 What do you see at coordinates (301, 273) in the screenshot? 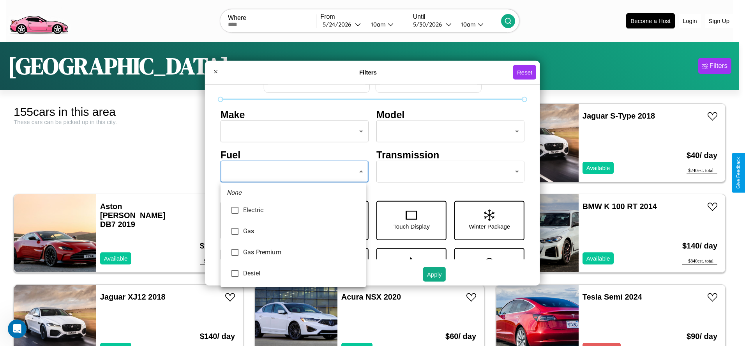
I see `span: Desiel` at bounding box center [301, 273].